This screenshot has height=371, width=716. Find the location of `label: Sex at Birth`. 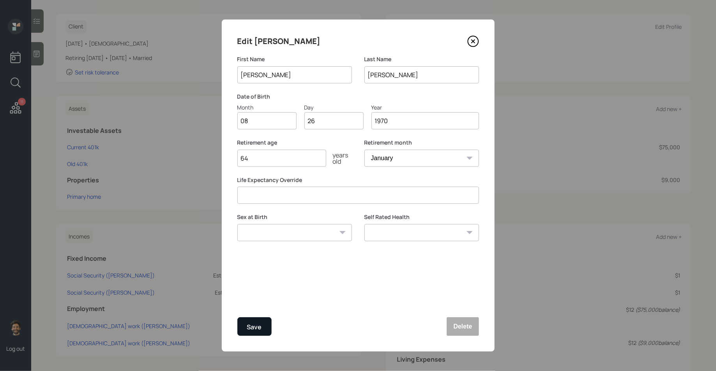

label: Sex at Birth is located at coordinates (295, 217).